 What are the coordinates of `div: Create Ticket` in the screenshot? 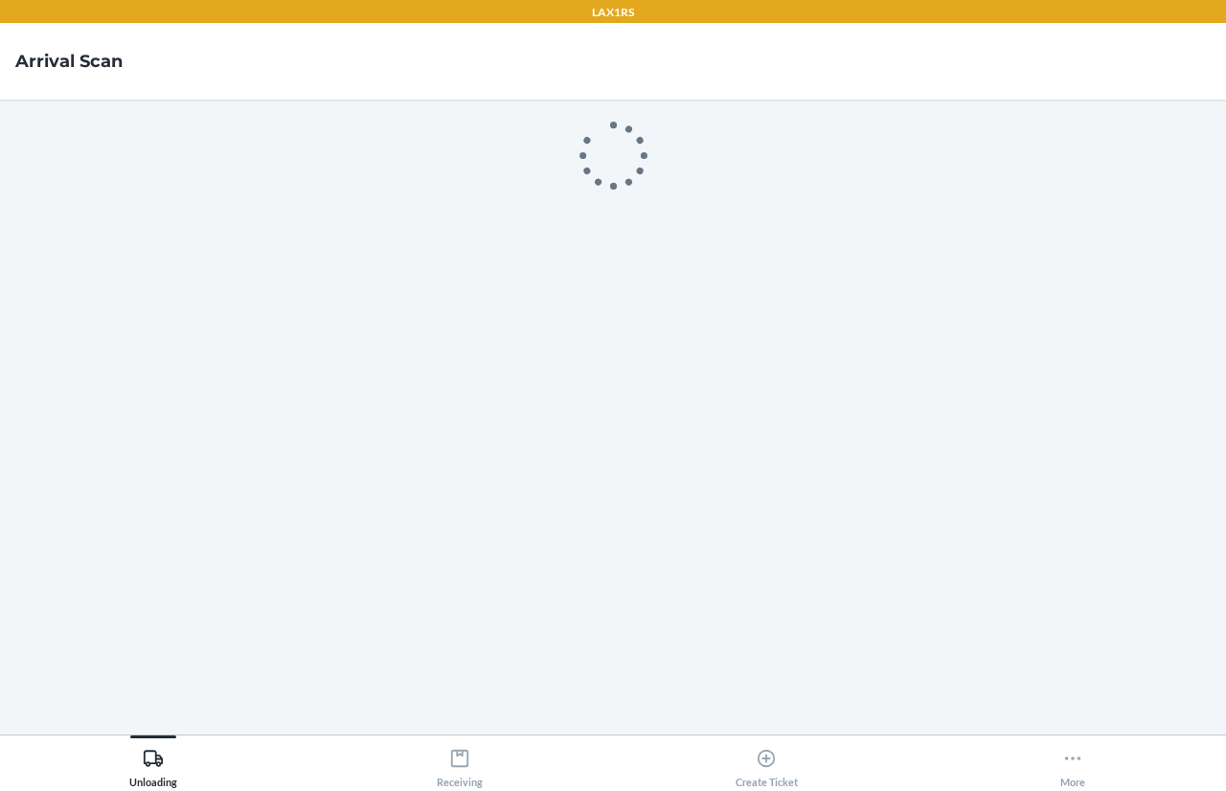 It's located at (766, 764).